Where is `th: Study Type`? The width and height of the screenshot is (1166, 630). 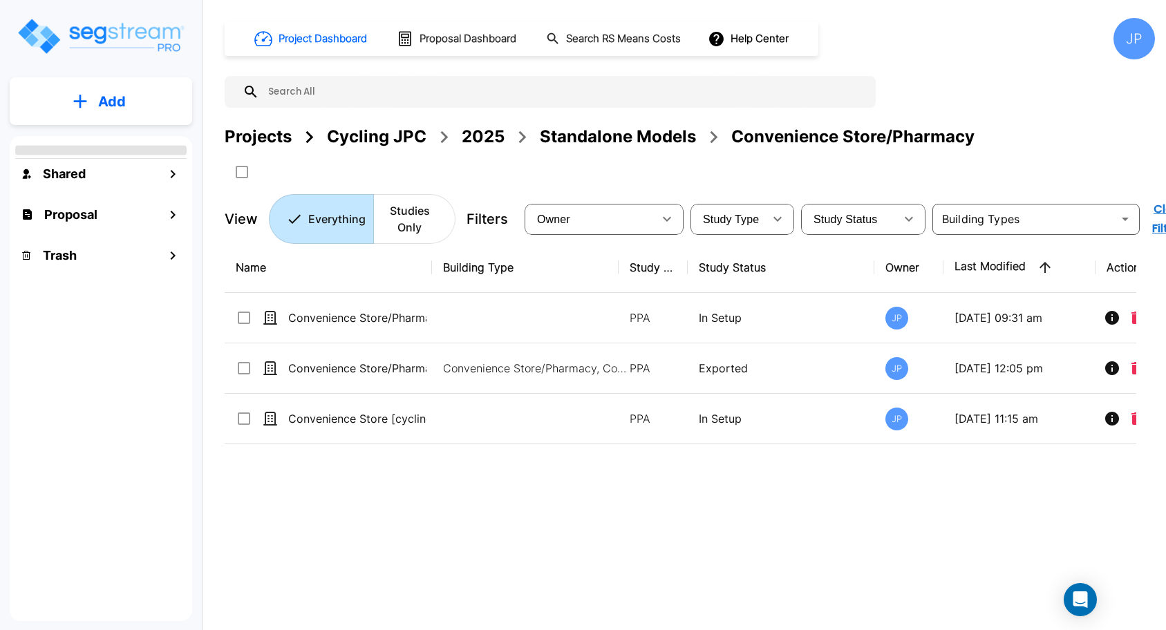
th: Study Type is located at coordinates (653, 268).